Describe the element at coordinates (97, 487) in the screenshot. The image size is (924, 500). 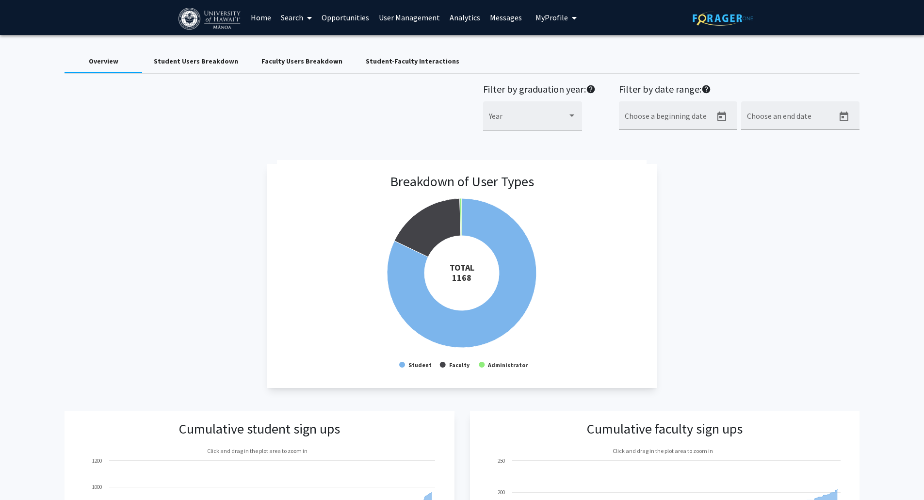
I see `text: 1000` at that location.